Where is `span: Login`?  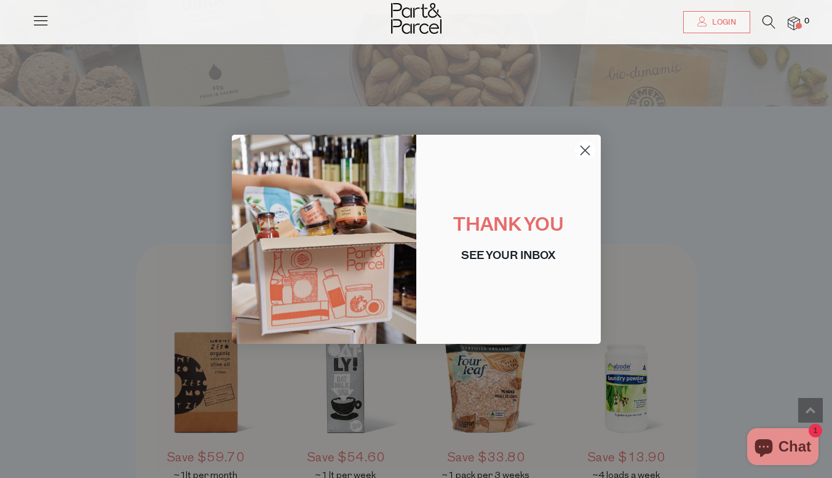 span: Login is located at coordinates (723, 22).